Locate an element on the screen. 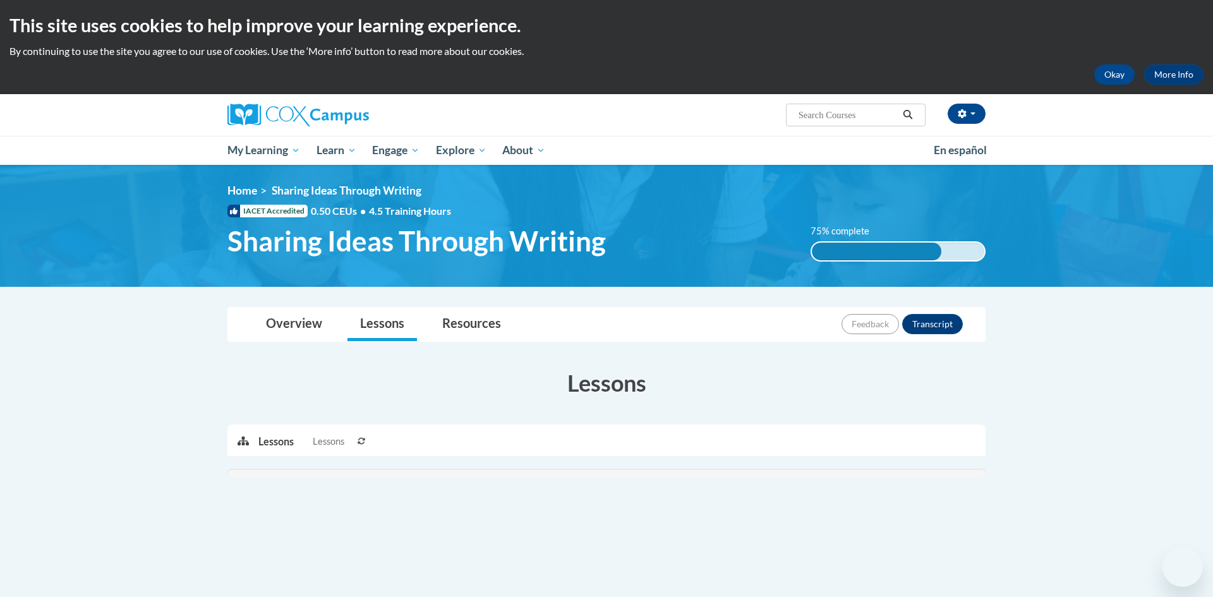 This screenshot has width=1213, height=597. input: Search Courses is located at coordinates (848, 115).